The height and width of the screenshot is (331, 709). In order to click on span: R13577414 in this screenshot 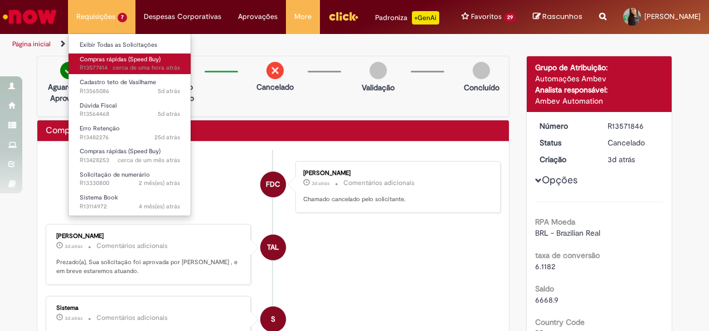, I will do `click(130, 68)`.